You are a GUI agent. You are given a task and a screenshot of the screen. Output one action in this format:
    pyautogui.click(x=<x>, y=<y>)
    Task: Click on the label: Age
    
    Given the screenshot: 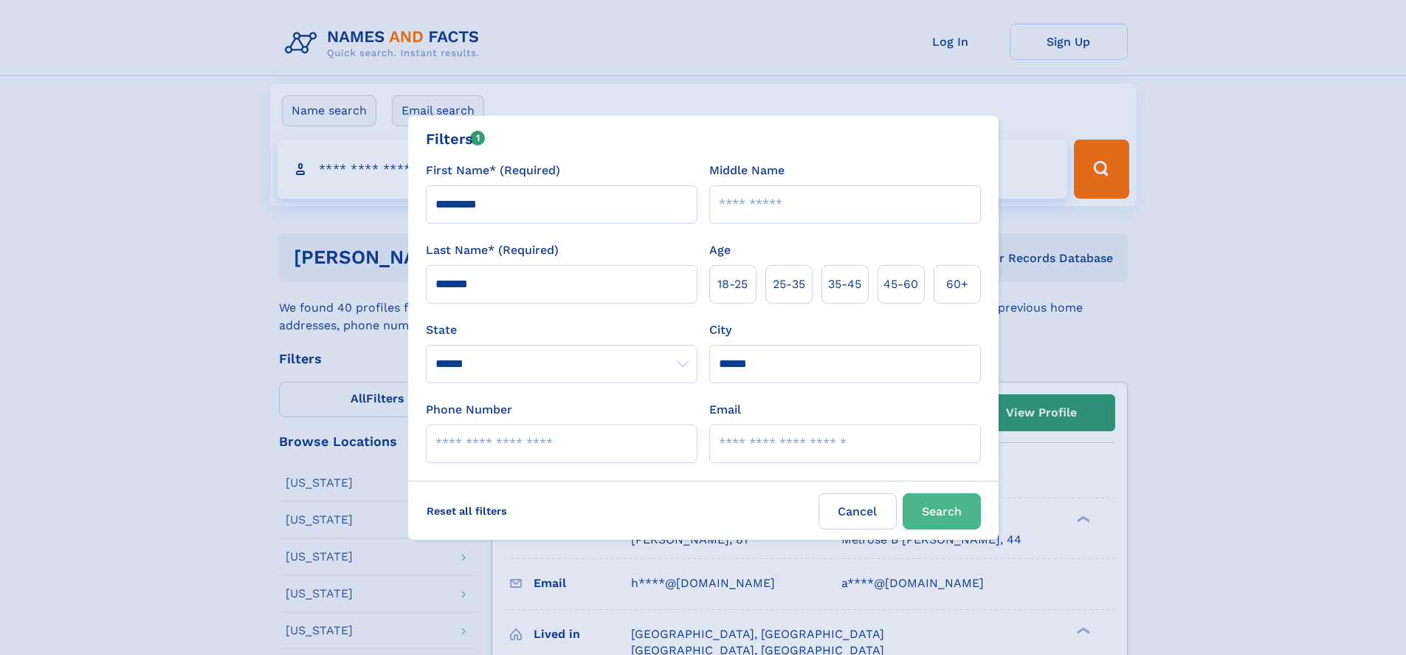 What is the action you would take?
    pyautogui.click(x=720, y=250)
    